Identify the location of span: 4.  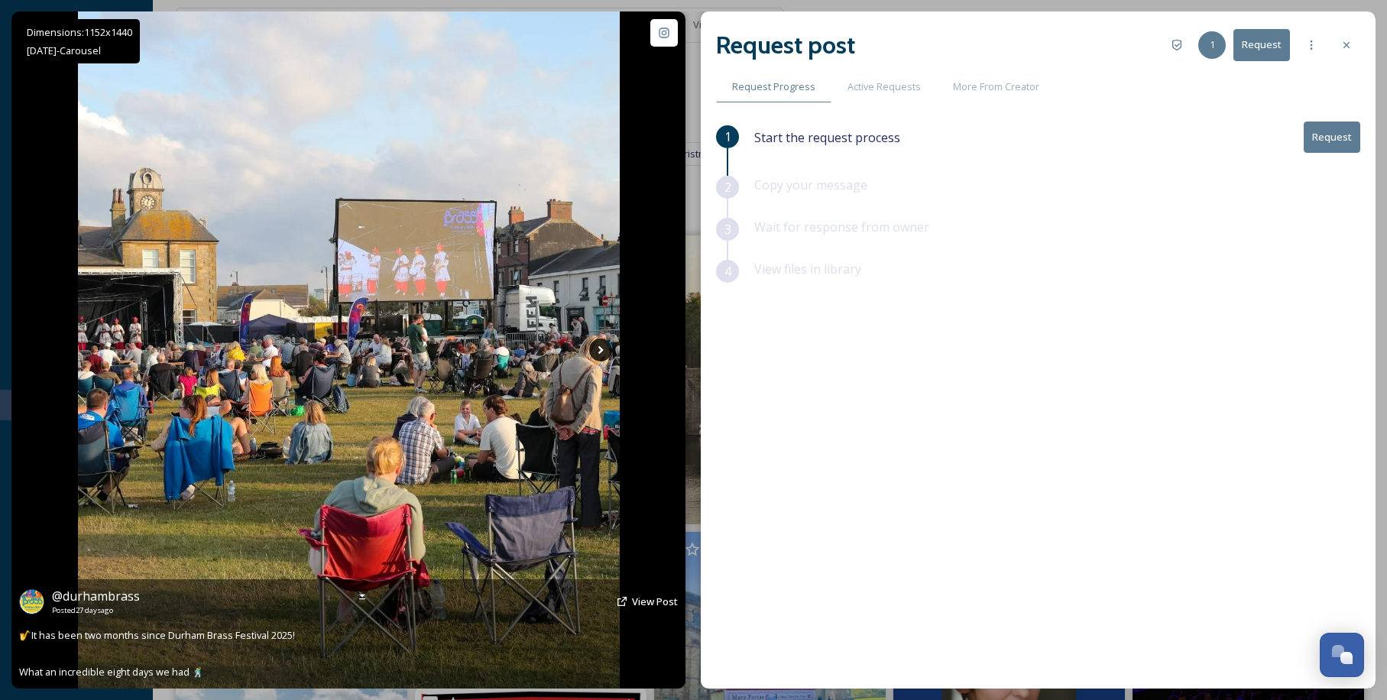
(727, 271).